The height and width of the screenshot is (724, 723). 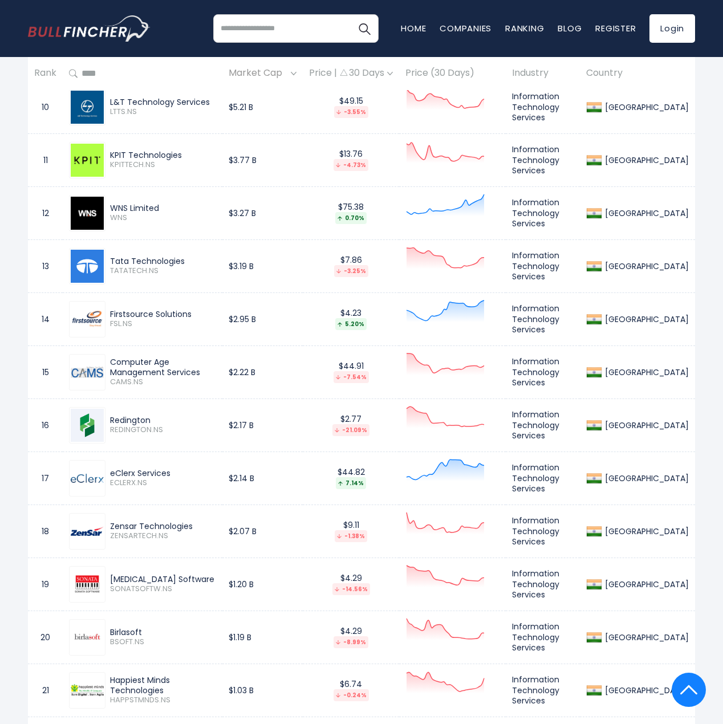 What do you see at coordinates (351, 642) in the screenshot?
I see `div: -8.99%` at bounding box center [351, 642].